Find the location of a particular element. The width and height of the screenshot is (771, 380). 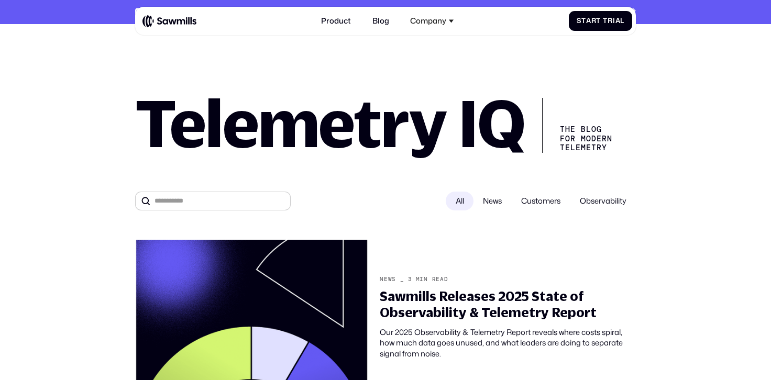

div: The Blog for Modern telemetry is located at coordinates (580, 125).